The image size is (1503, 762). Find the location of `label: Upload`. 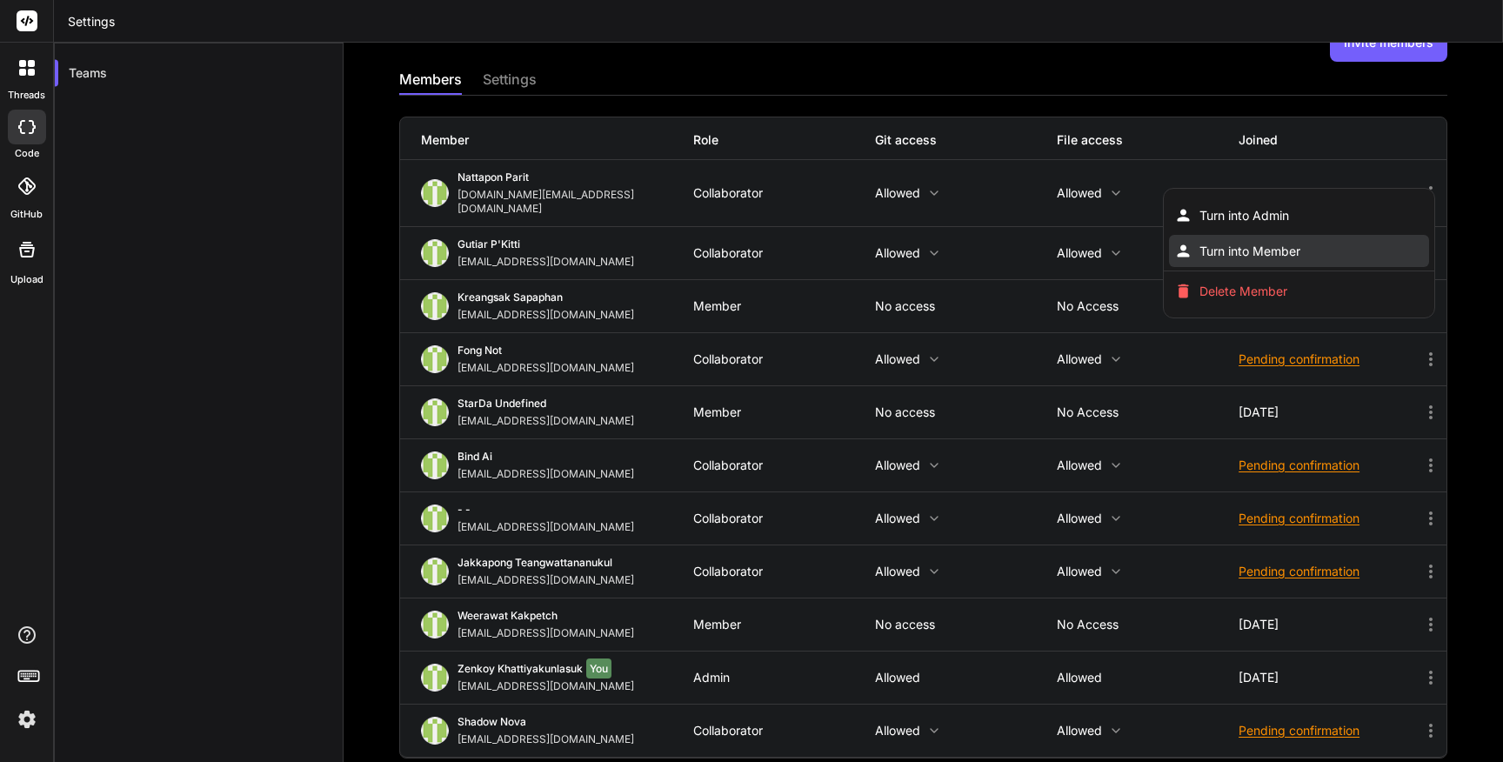

label: Upload is located at coordinates (27, 279).